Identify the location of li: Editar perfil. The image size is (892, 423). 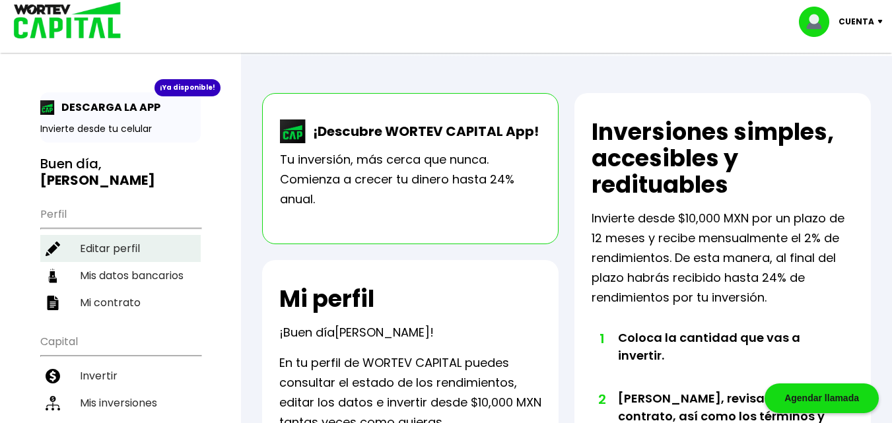
(120, 248).